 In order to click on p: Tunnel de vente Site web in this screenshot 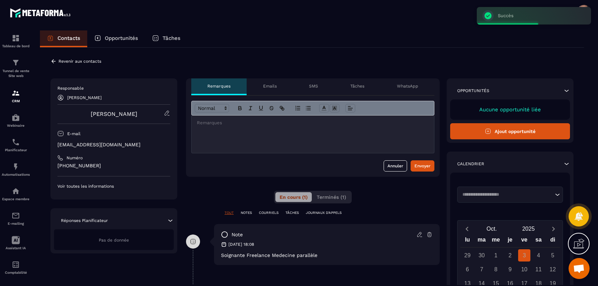, I will do `click(16, 74)`.